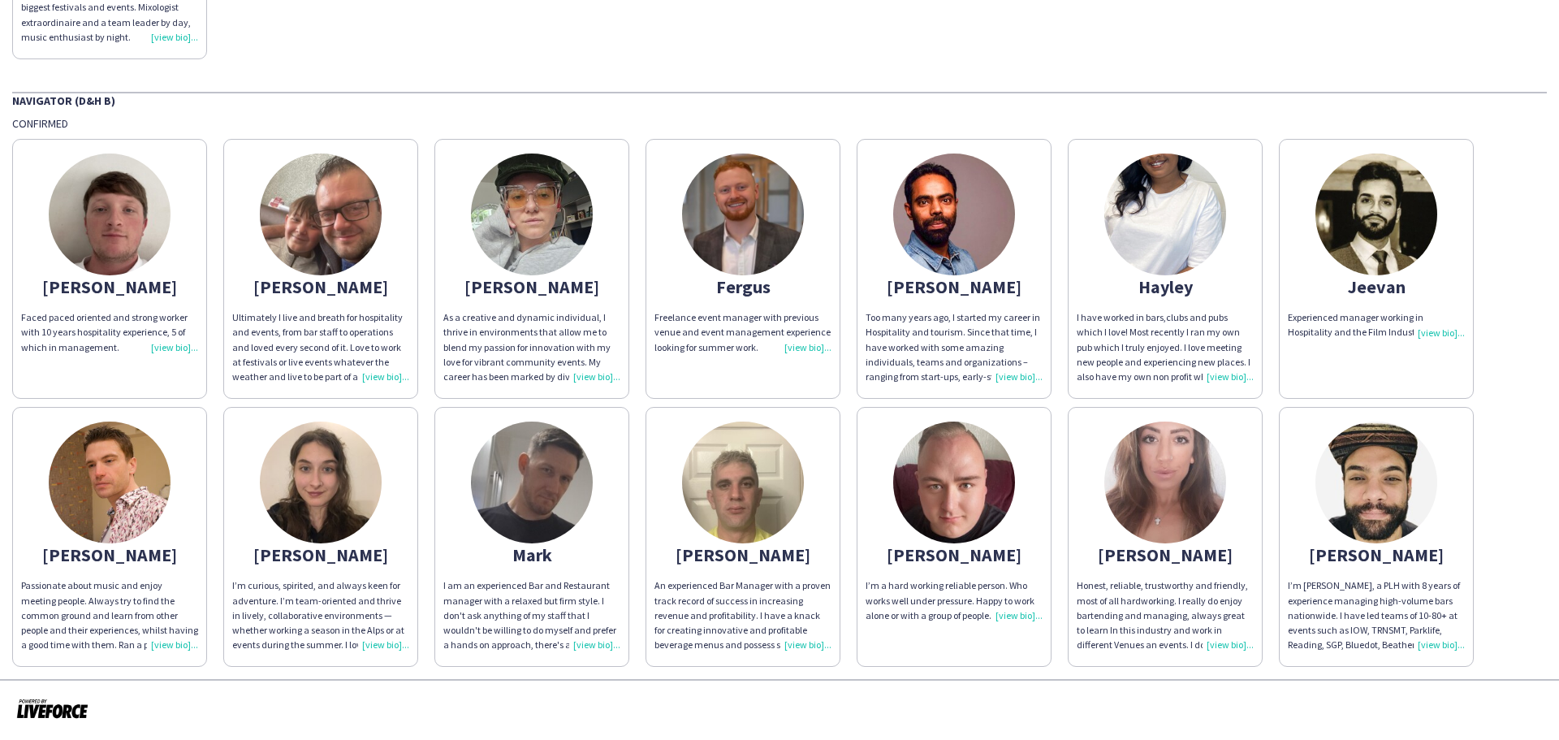  Describe the element at coordinates (110, 332) in the screenshot. I see `div: Faced paced oriented and strong worker with 10 years hospitality experience, 5 of which in manage...` at that location.